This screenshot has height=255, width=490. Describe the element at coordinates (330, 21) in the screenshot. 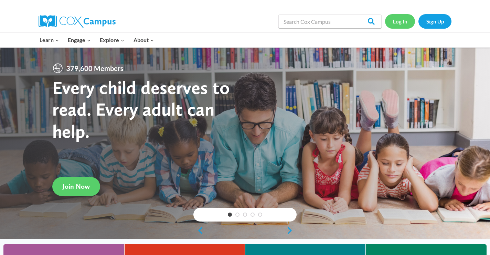

I see `input: Search Cox Campus` at that location.